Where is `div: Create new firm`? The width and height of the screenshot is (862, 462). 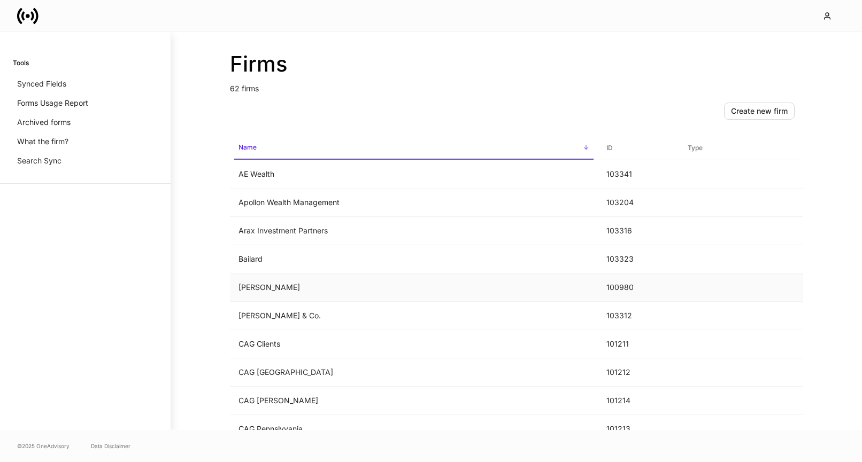 div: Create new firm is located at coordinates (759, 111).